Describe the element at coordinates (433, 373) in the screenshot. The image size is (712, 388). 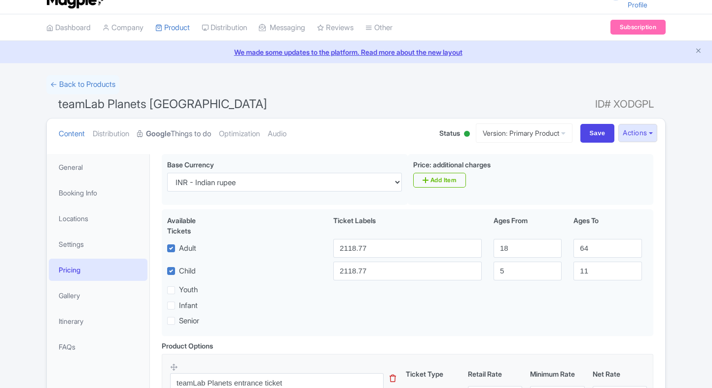
I see `div: Ticket Type` at that location.